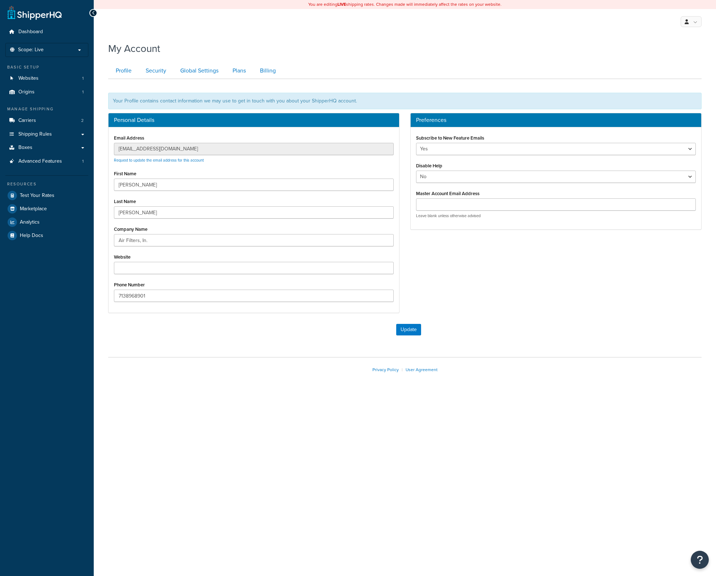 The image size is (716, 576). What do you see at coordinates (35, 13) in the screenshot?
I see `a: ShipperHQ Home` at bounding box center [35, 13].